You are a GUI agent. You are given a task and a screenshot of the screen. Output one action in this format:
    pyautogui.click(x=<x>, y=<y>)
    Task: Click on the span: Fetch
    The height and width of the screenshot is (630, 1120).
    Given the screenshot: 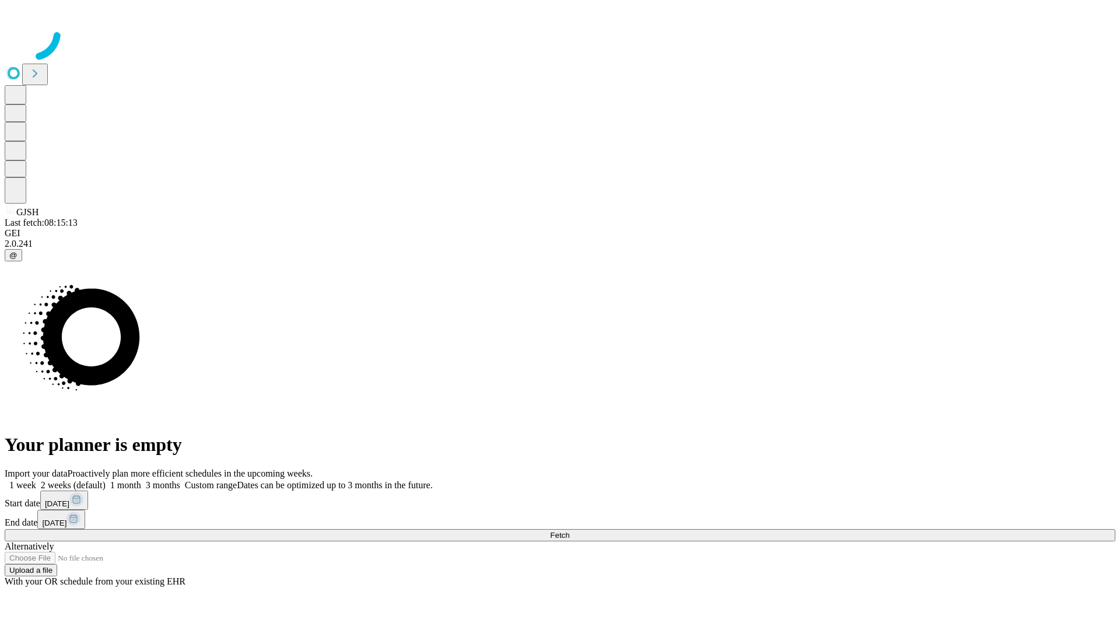 What is the action you would take?
    pyautogui.click(x=559, y=535)
    